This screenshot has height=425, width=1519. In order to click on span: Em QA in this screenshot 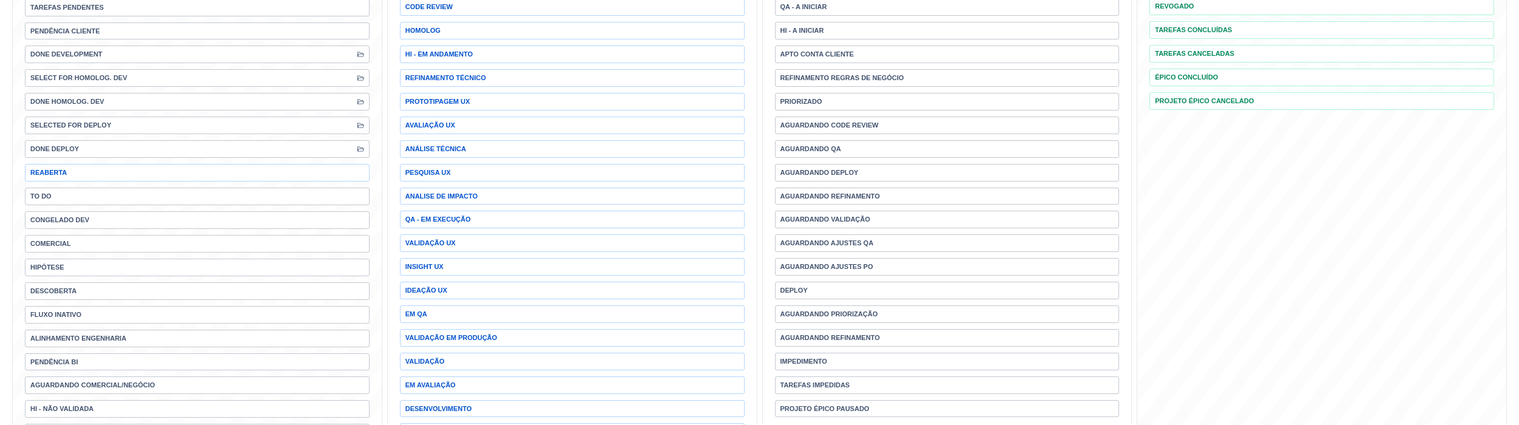, I will do `click(416, 314)`.